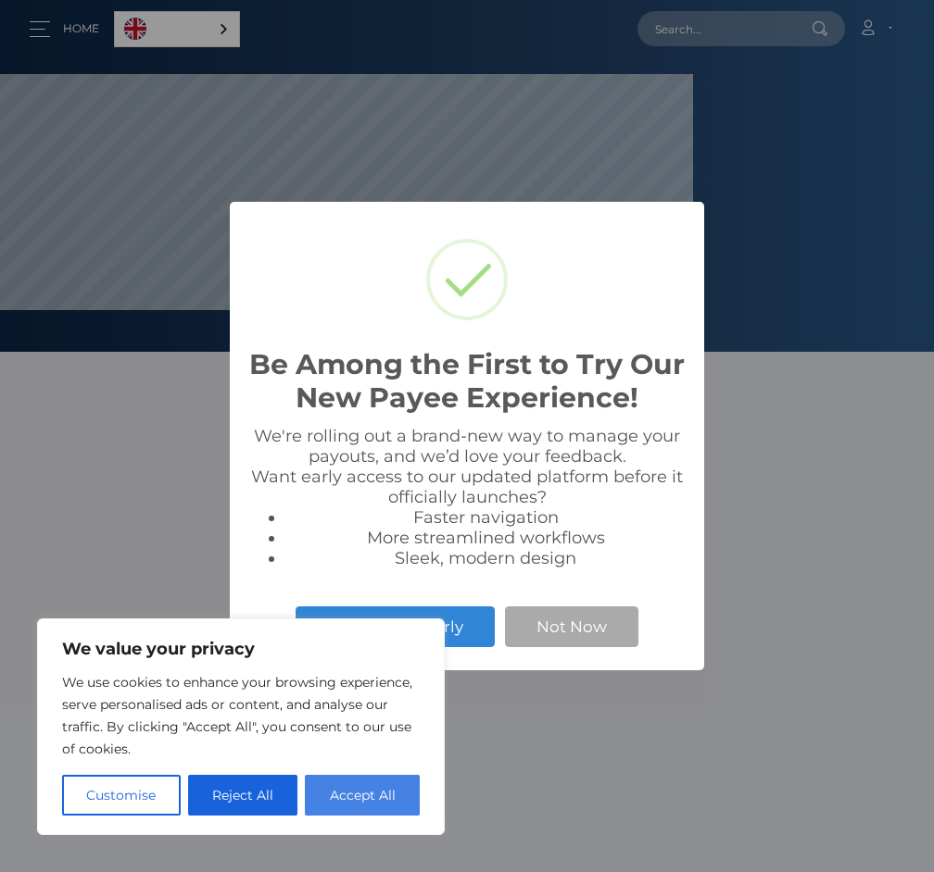 The width and height of the screenshot is (934, 872). What do you see at coordinates (467, 497) in the screenshot?
I see `div: We're rolling out a brand-new way to manage your payouts, and we’d love your feedback. Want early...` at bounding box center [467, 497].